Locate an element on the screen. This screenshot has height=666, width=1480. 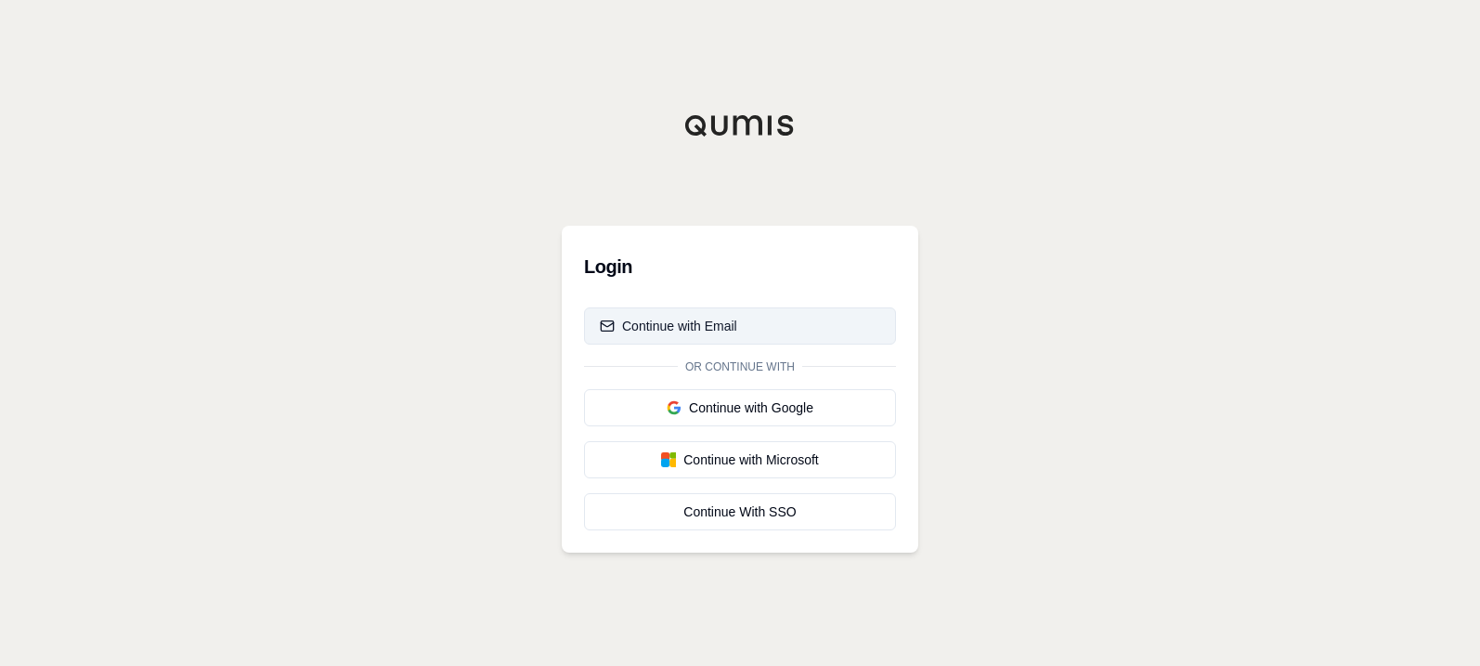
button: Continue with Email is located at coordinates (740, 326).